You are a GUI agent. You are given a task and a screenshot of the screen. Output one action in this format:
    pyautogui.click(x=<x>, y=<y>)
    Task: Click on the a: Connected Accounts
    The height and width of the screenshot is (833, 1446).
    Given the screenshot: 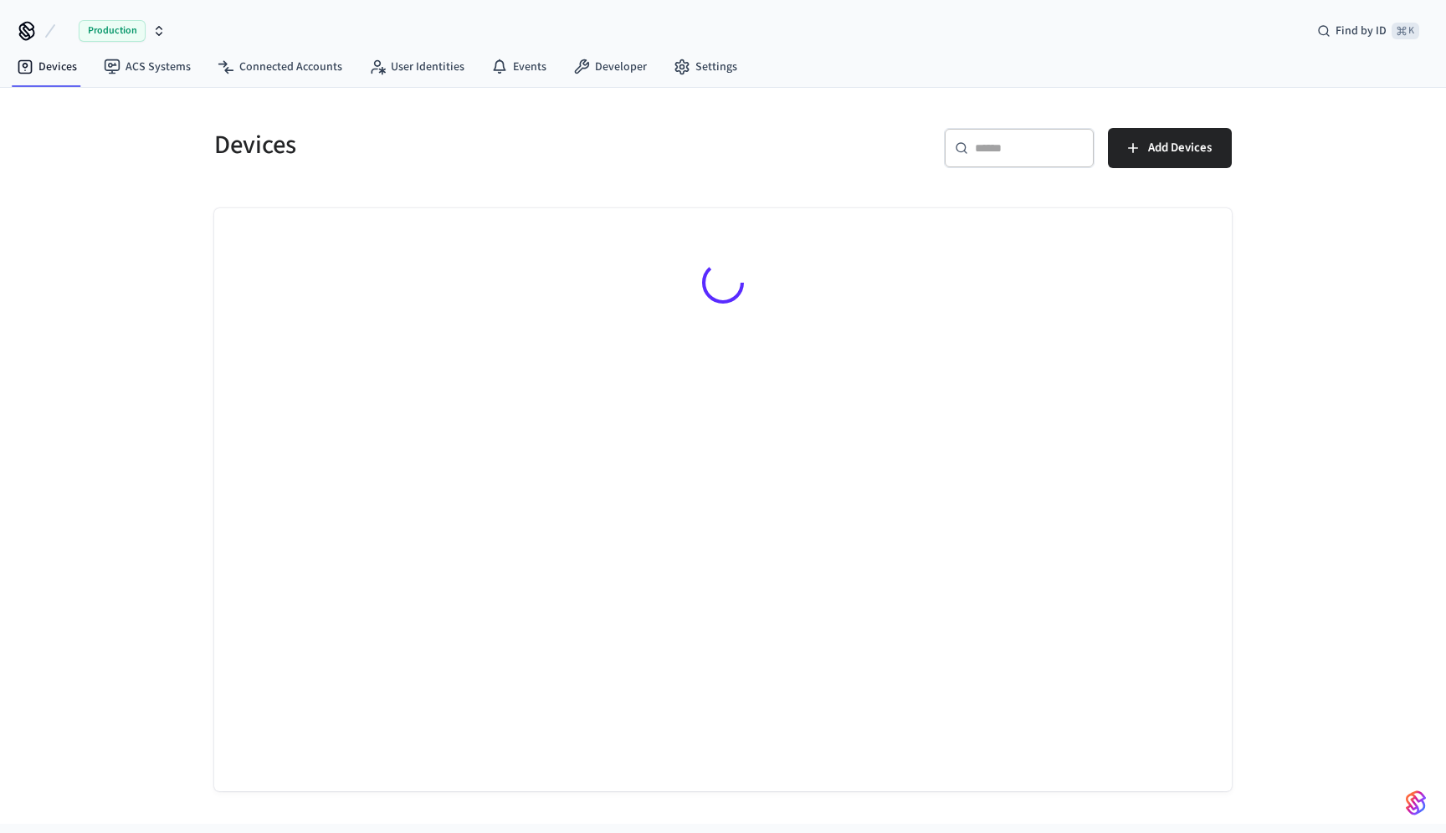 What is the action you would take?
    pyautogui.click(x=279, y=67)
    